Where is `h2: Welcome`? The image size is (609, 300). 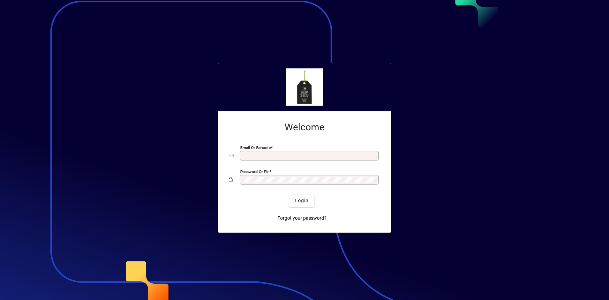
h2: Welcome is located at coordinates (305, 127).